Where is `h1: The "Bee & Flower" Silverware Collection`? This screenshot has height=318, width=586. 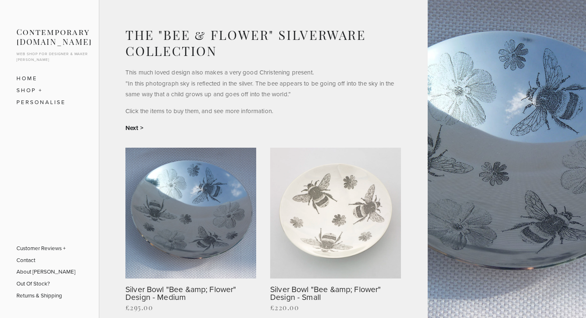 h1: The "Bee & Flower" Silverware Collection is located at coordinates (263, 43).